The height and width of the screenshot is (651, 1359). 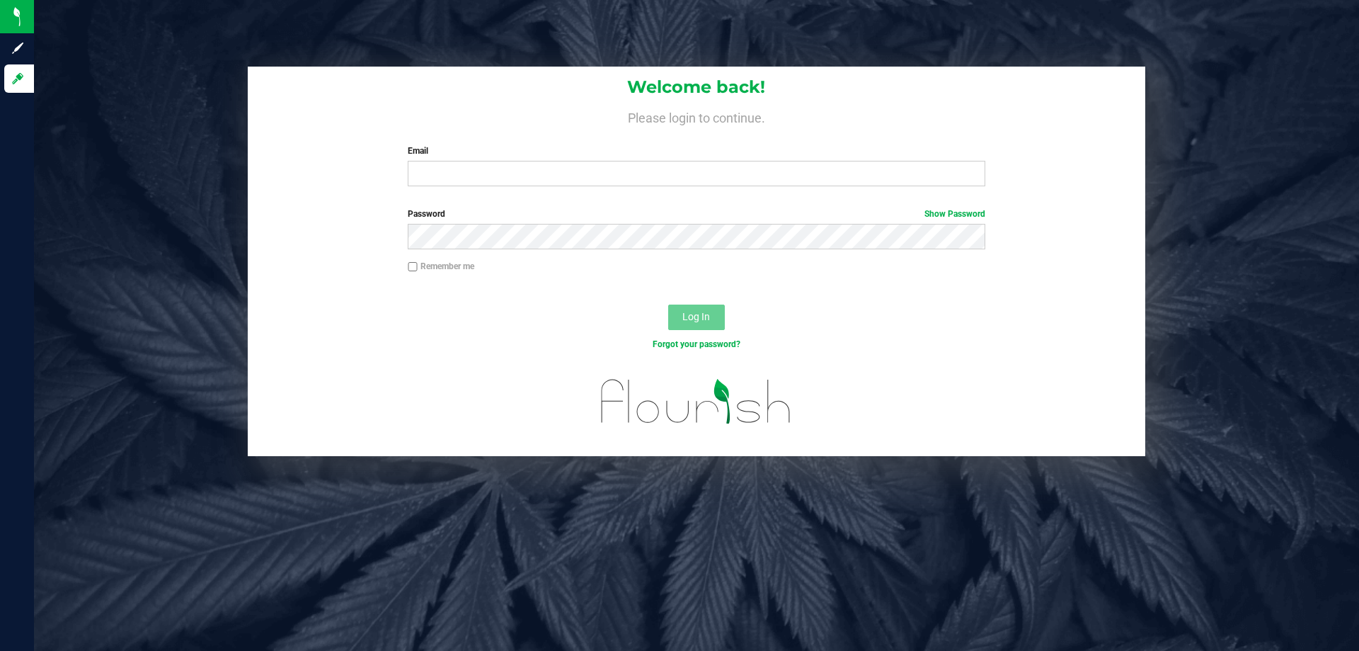 I want to click on h1: Welcome back!, so click(x=697, y=87).